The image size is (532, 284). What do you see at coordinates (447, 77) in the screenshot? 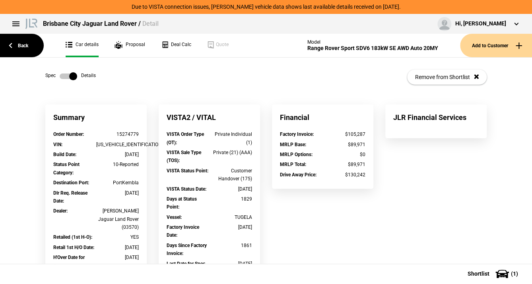
I see `button: Remove from Shortlist` at bounding box center [447, 77].